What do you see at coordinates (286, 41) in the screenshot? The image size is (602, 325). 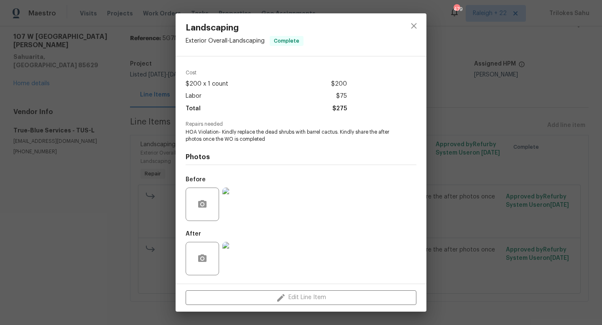 I see `span: Complete` at bounding box center [286, 41].